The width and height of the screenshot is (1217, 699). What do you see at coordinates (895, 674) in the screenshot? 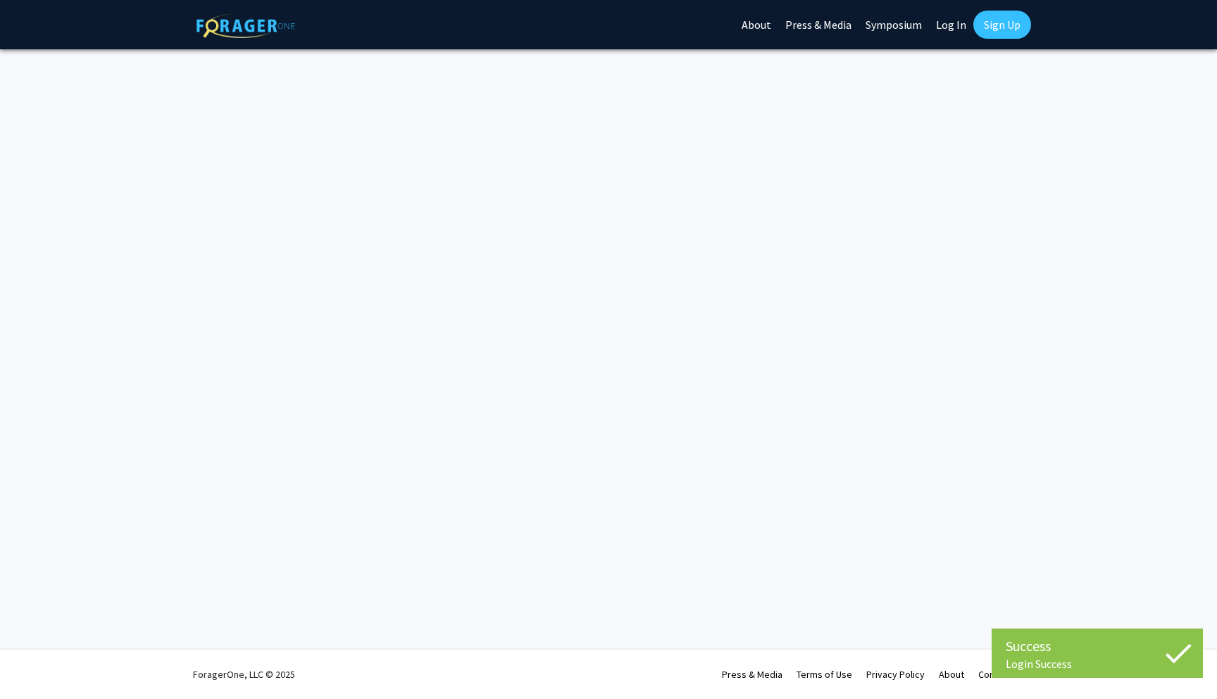
I see `a: Privacy Policy` at bounding box center [895, 674].